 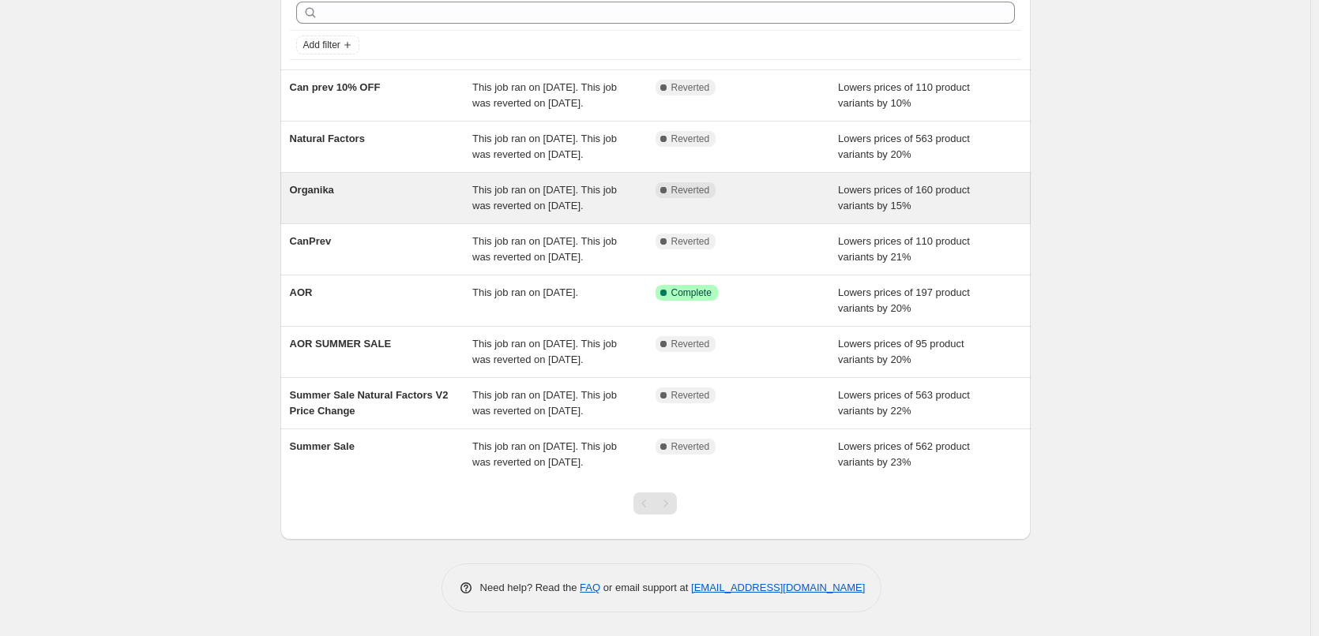 What do you see at coordinates (369, 403) in the screenshot?
I see `span: Summer Sale Natural Factors V2 Price Change` at bounding box center [369, 403].